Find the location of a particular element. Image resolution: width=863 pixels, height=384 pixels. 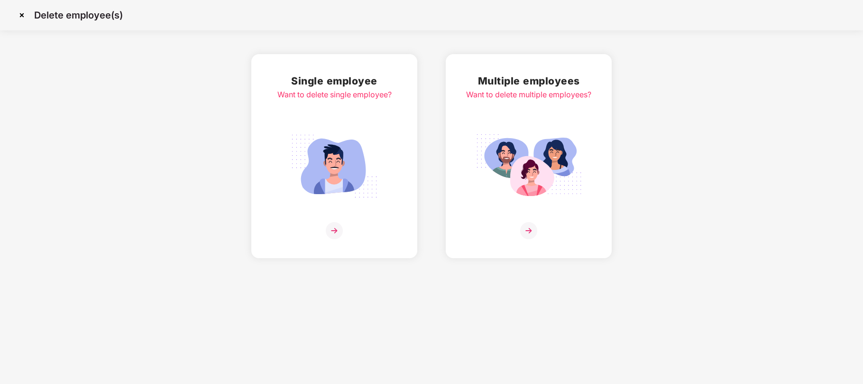

h2: Multiple employees is located at coordinates (529, 81).